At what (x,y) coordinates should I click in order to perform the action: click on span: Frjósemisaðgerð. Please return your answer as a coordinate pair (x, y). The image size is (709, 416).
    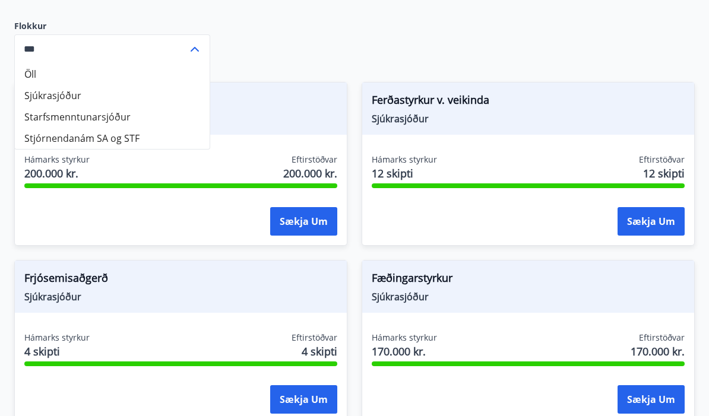
    Looking at the image, I should click on (181, 280).